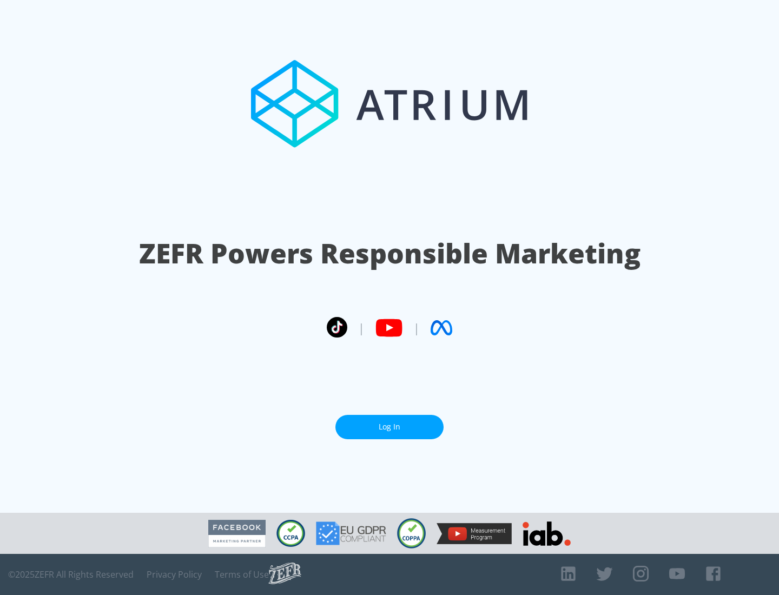 Image resolution: width=779 pixels, height=595 pixels. Describe the element at coordinates (174, 575) in the screenshot. I see `a: Privacy Policy` at that location.